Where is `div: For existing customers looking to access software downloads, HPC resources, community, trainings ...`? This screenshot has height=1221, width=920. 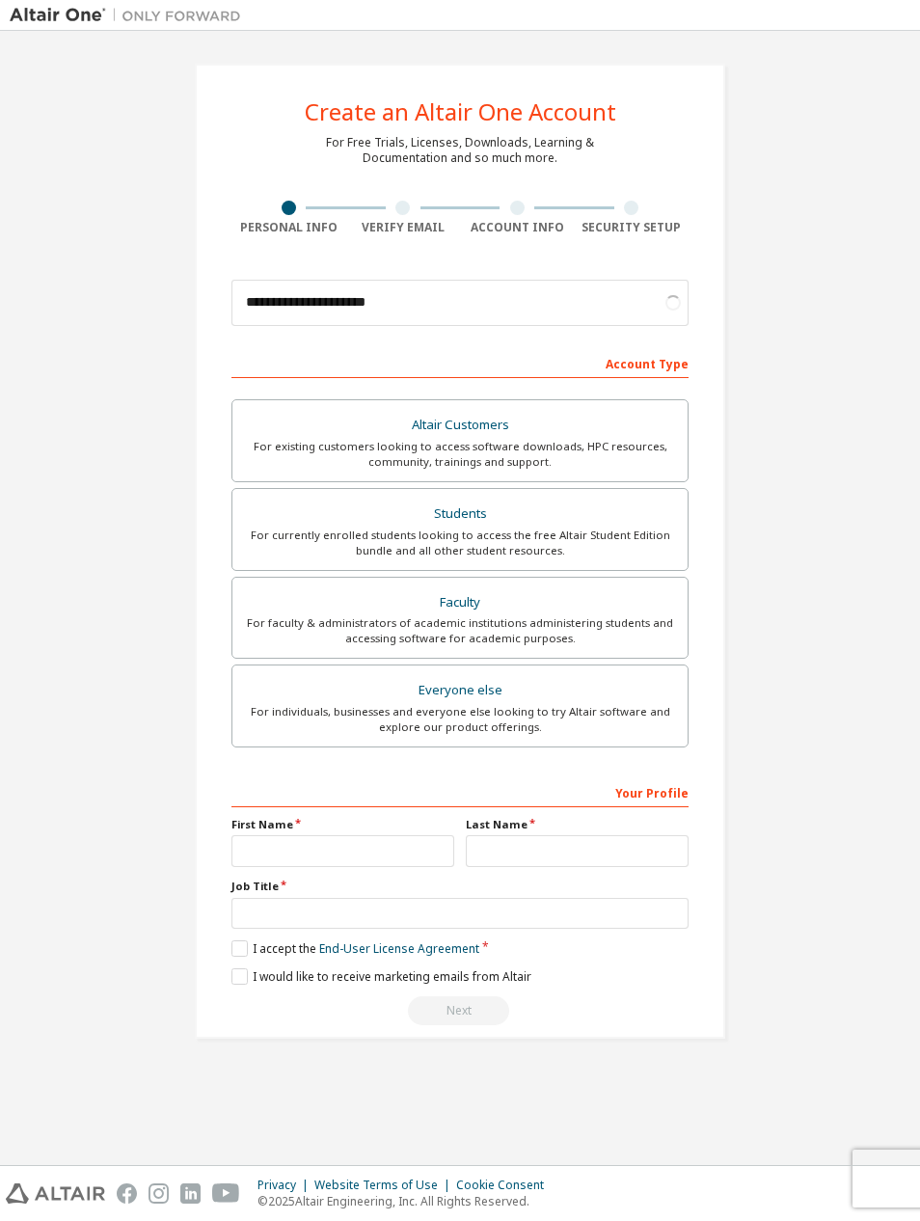 div: For existing customers looking to access software downloads, HPC resources, community, trainings ... is located at coordinates (460, 454).